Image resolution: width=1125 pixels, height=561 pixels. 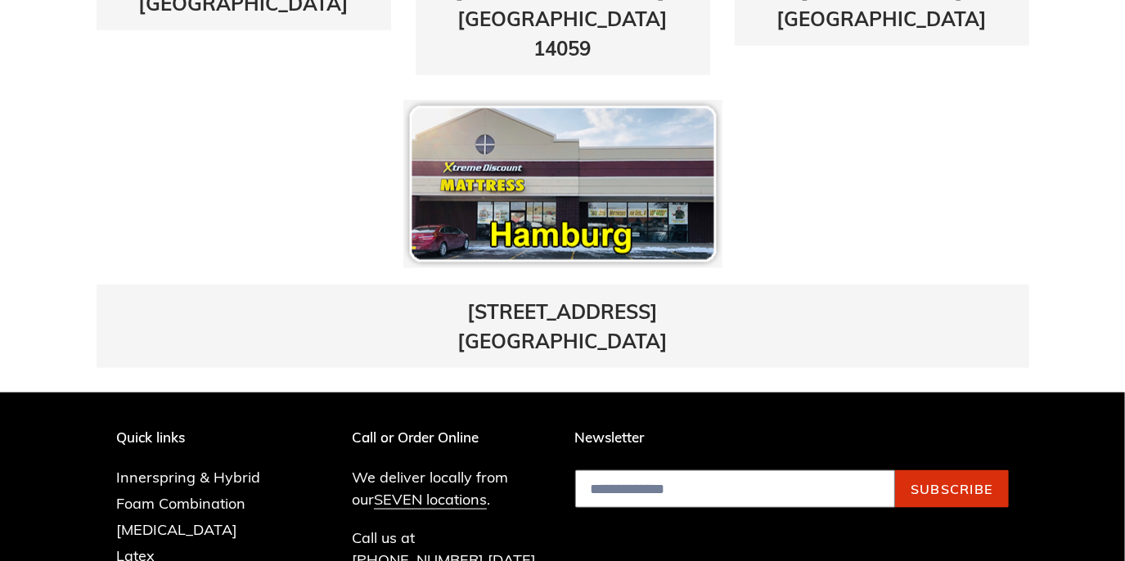 What do you see at coordinates (189, 477) in the screenshot?
I see `a: Innerspring & Hybrid` at bounding box center [189, 477].